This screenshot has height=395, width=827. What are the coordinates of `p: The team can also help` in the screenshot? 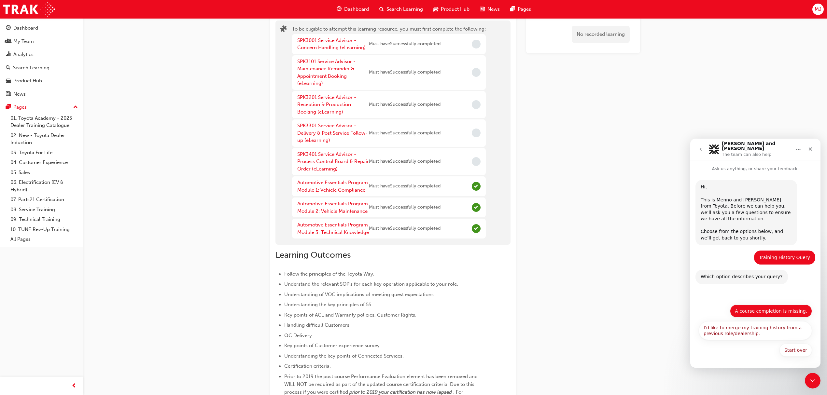 It's located at (56, 16).